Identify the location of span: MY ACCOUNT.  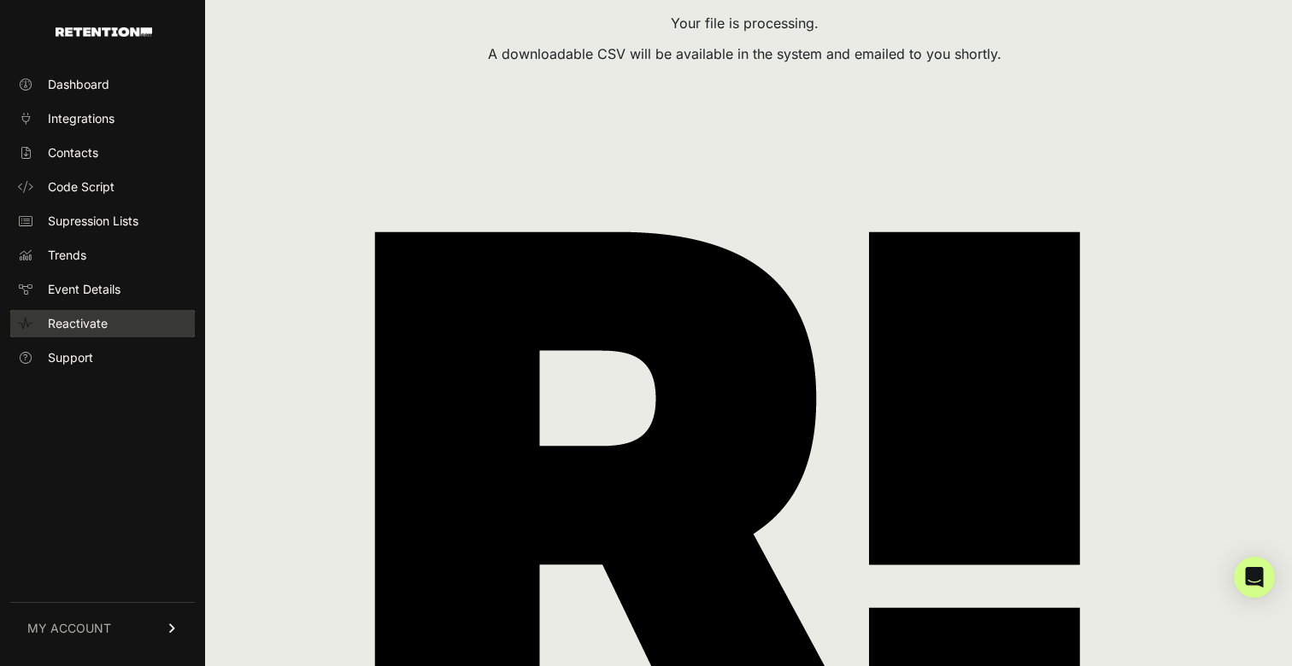
(69, 629).